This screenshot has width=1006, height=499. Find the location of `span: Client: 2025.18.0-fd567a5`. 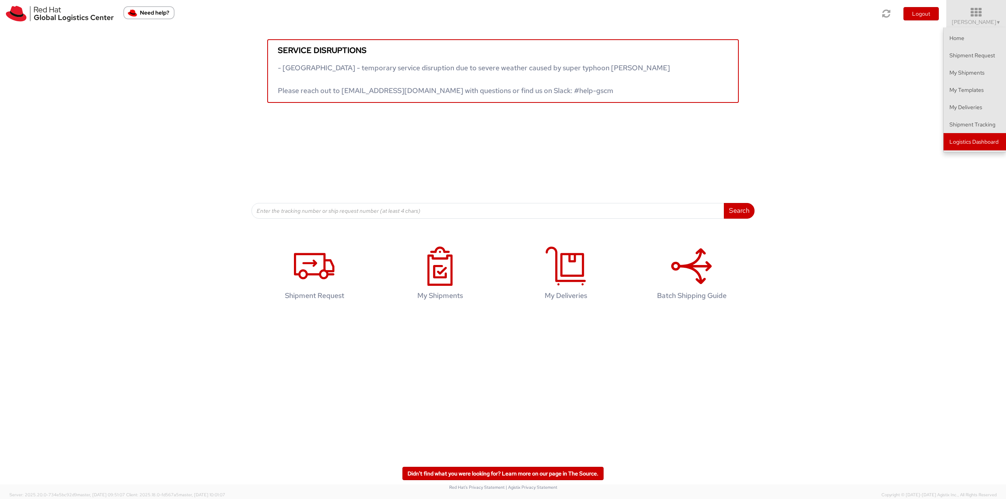

span: Client: 2025.18.0-fd567a5 is located at coordinates (176, 495).